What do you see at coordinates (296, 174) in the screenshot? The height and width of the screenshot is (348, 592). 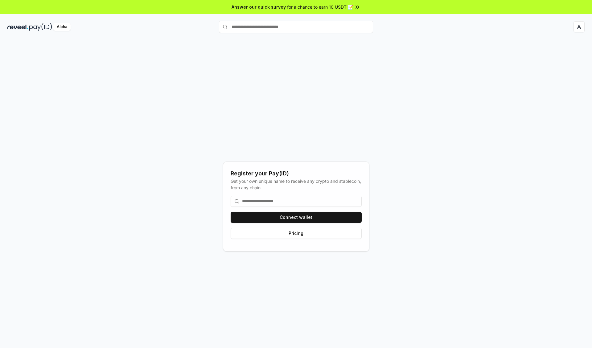 I see `div: Register your Pay(ID)` at bounding box center [296, 174].